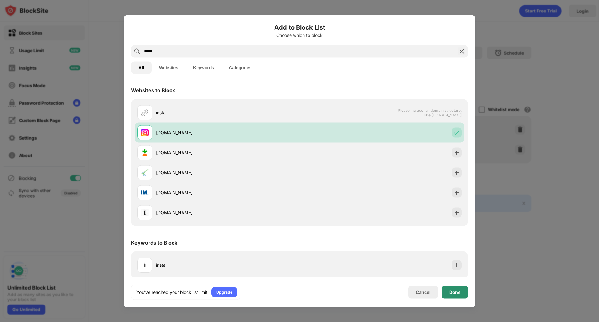  What do you see at coordinates (462, 51) in the screenshot?
I see `img: search-close` at bounding box center [462, 51].